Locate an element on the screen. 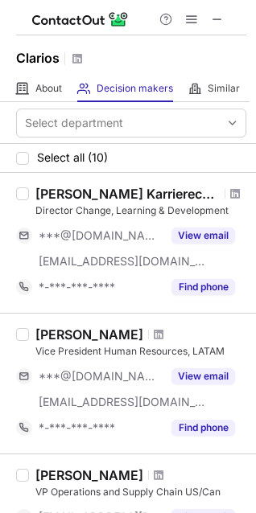 The image size is (256, 513). div: Select department is located at coordinates (74, 123).